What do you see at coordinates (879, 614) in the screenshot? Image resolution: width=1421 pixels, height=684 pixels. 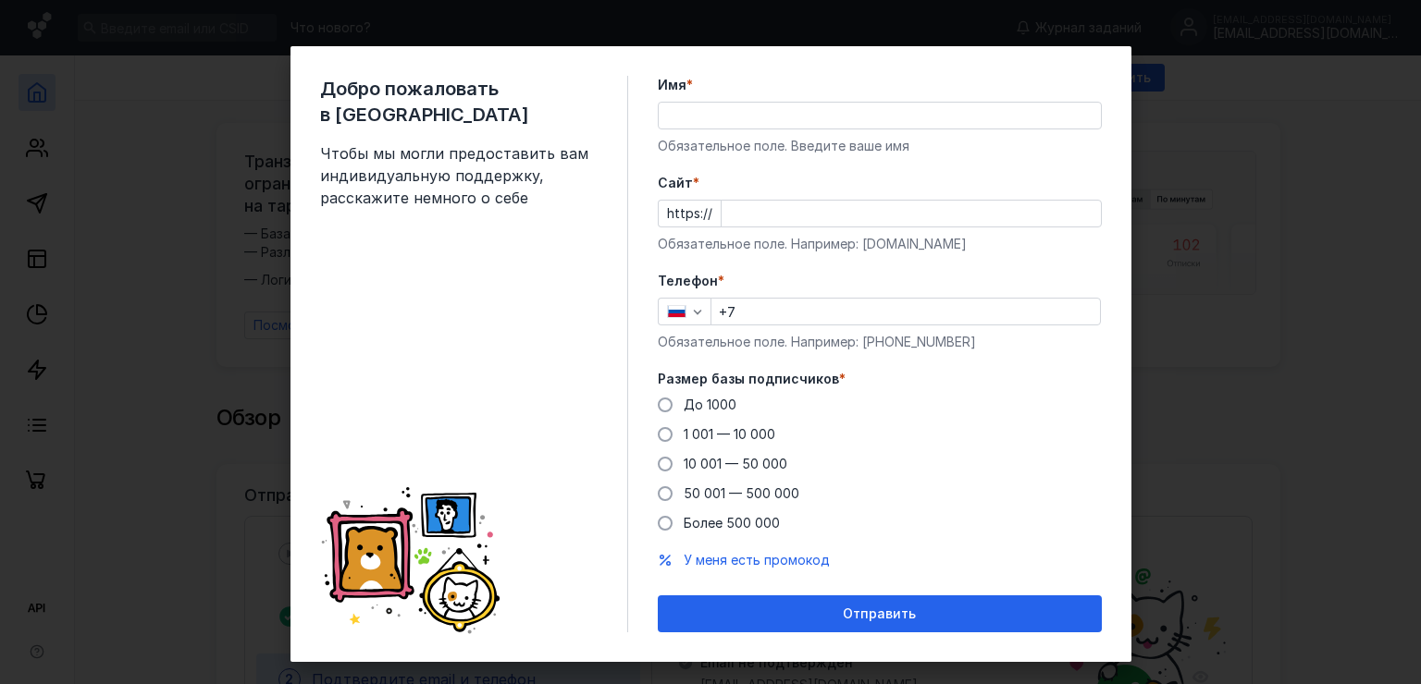 I see `span: Отправить` at bounding box center [879, 614].